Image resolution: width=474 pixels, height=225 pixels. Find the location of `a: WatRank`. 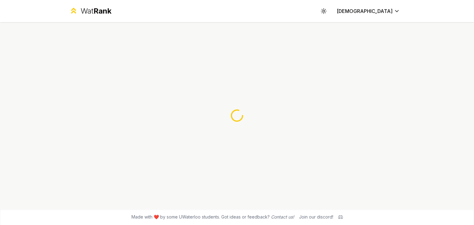

a: WatRank is located at coordinates (90, 11).